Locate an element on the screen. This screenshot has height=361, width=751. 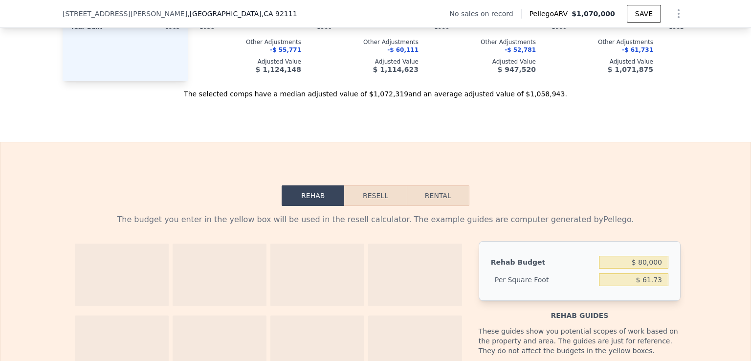
button: Rental is located at coordinates (438, 196).